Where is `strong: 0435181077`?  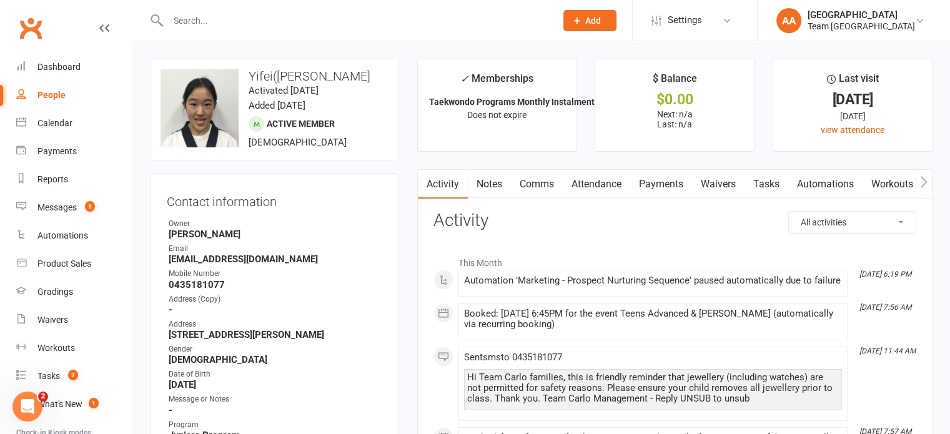 strong: 0435181077 is located at coordinates (275, 285).